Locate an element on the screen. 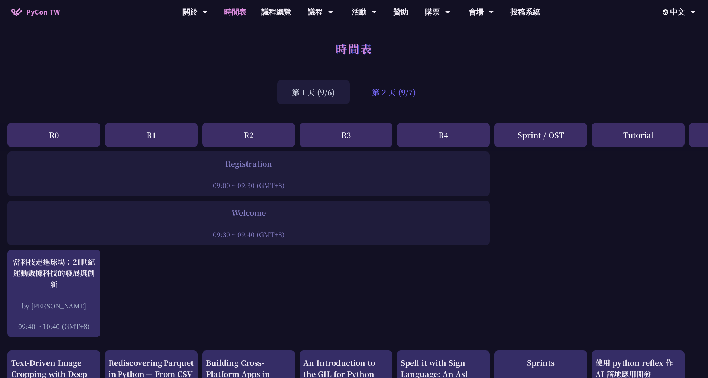  div: 09:00 ~ 09:30 (GMT+8) is located at coordinates (249, 185).